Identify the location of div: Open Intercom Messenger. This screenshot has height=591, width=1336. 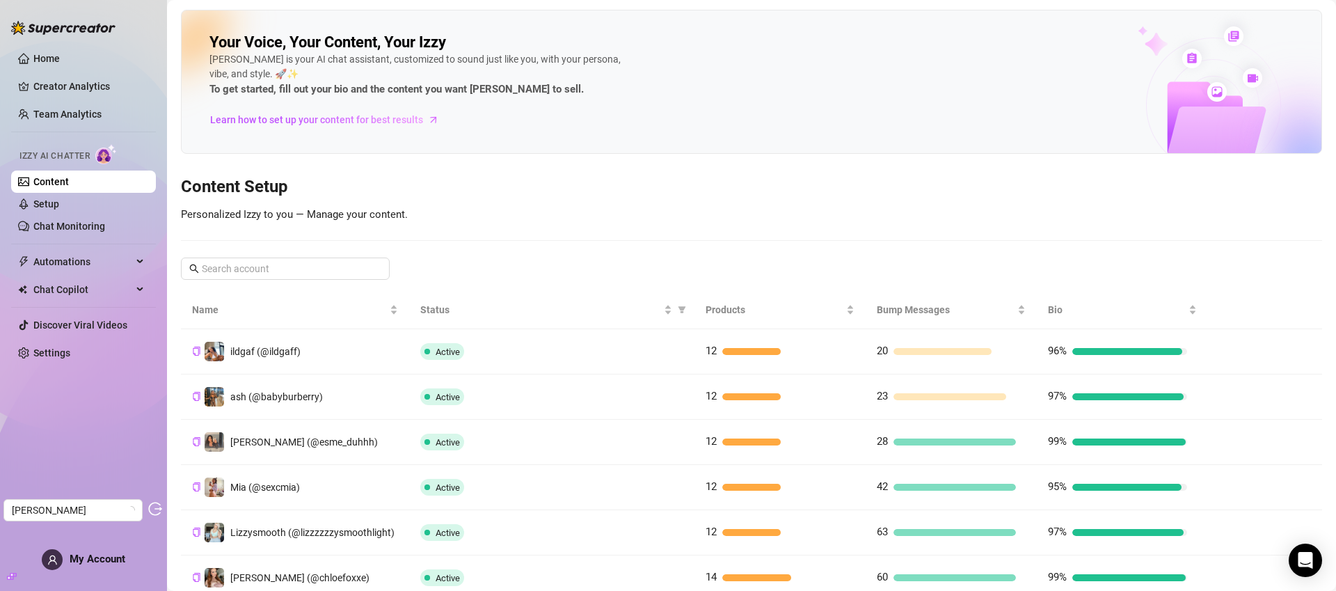
(1305, 560).